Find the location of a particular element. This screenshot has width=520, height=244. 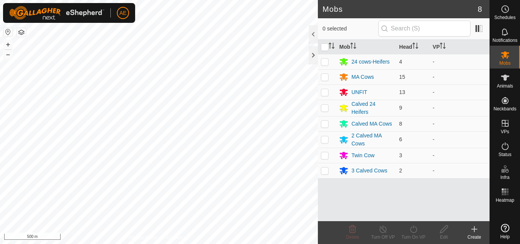

span: 3 is located at coordinates (401, 155).